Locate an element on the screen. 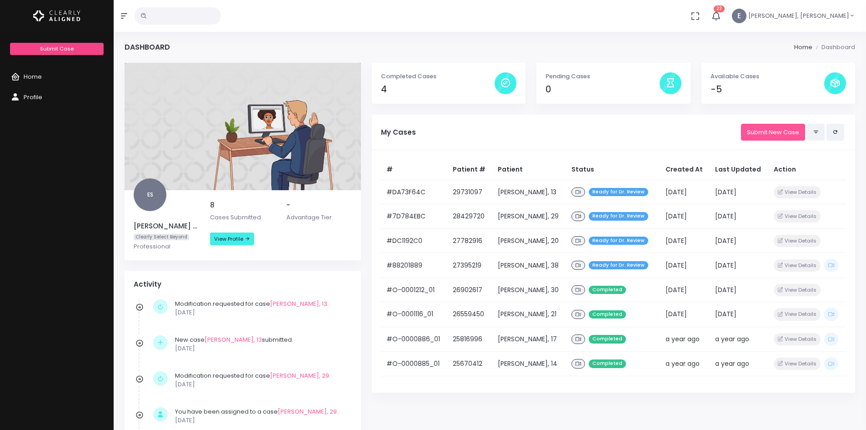 The height and width of the screenshot is (430, 866). td: #O-0000885_01 is located at coordinates (414, 364).